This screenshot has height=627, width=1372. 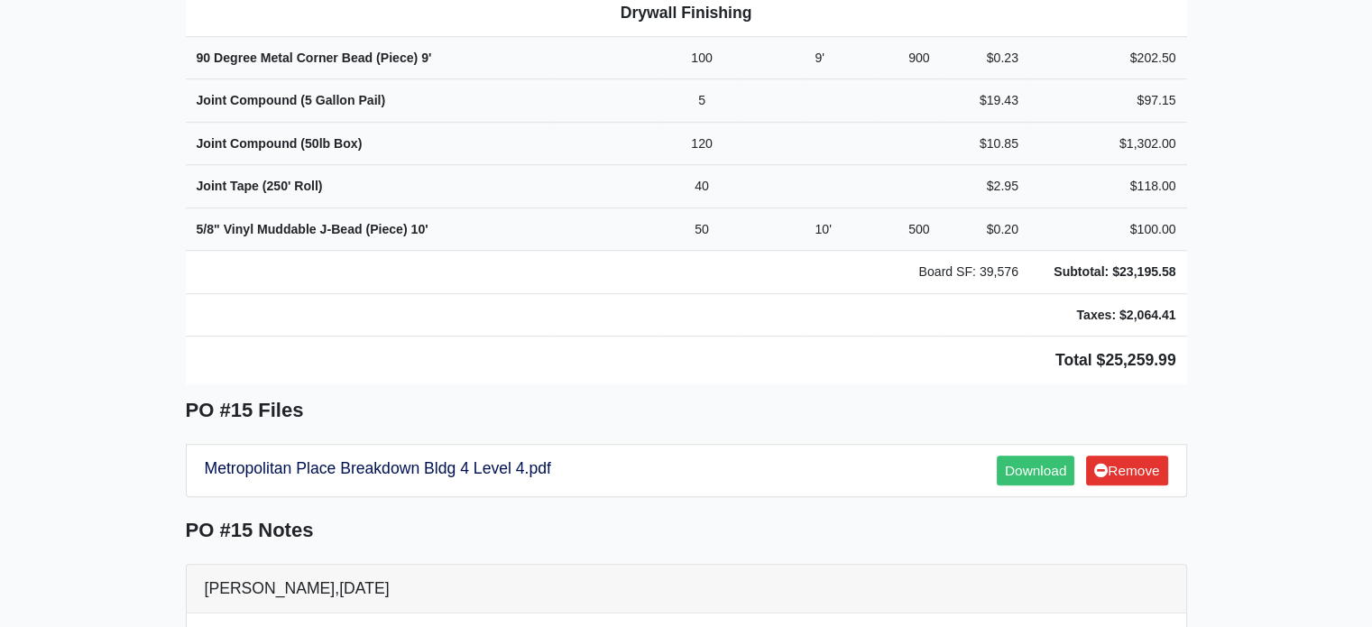 What do you see at coordinates (906, 229) in the screenshot?
I see `td: 500` at bounding box center [906, 229].